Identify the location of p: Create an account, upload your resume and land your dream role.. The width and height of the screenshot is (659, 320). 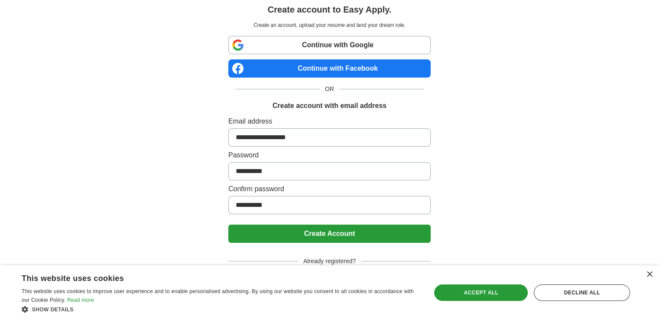
(329, 25).